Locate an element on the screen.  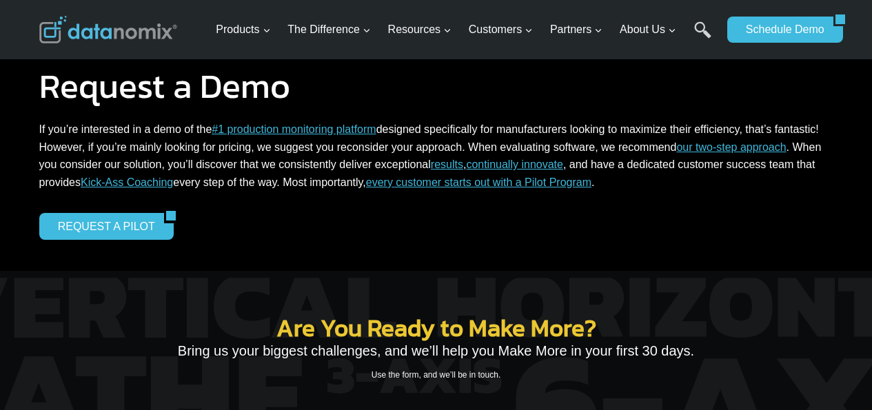
span: Products is located at coordinates (243, 30).